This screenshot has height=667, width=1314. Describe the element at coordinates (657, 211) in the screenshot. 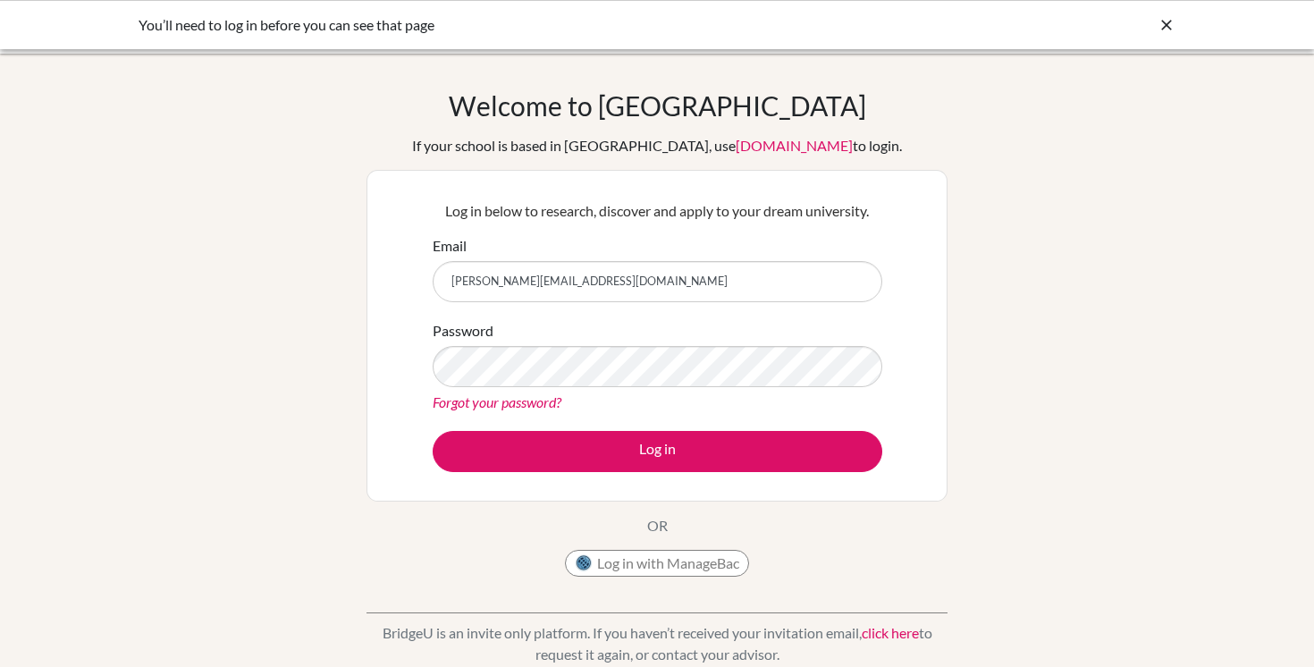

I see `p: Log in below to research, discover and apply to your dream university.` at that location.